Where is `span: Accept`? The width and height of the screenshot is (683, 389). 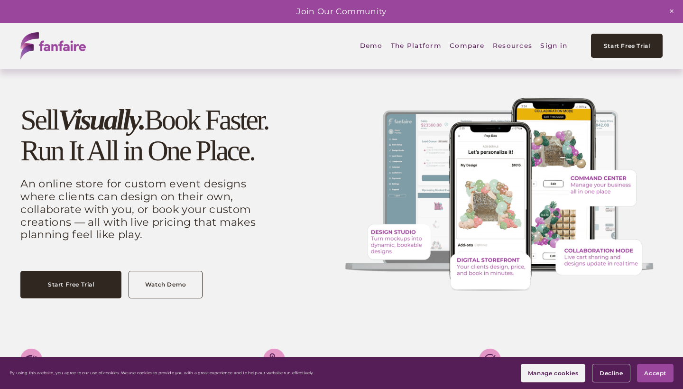 span: Accept is located at coordinates (655, 373).